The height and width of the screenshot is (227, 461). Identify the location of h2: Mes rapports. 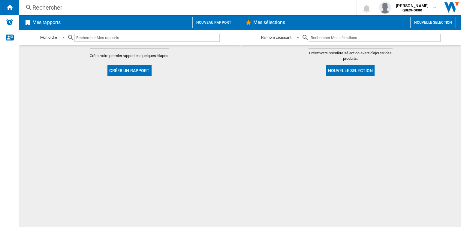
(47, 23).